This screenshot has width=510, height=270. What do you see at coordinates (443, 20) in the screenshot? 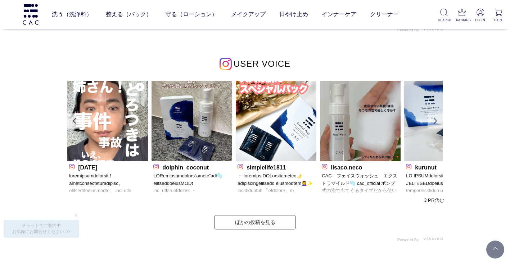
I see `p: SEARCH` at bounding box center [443, 20].